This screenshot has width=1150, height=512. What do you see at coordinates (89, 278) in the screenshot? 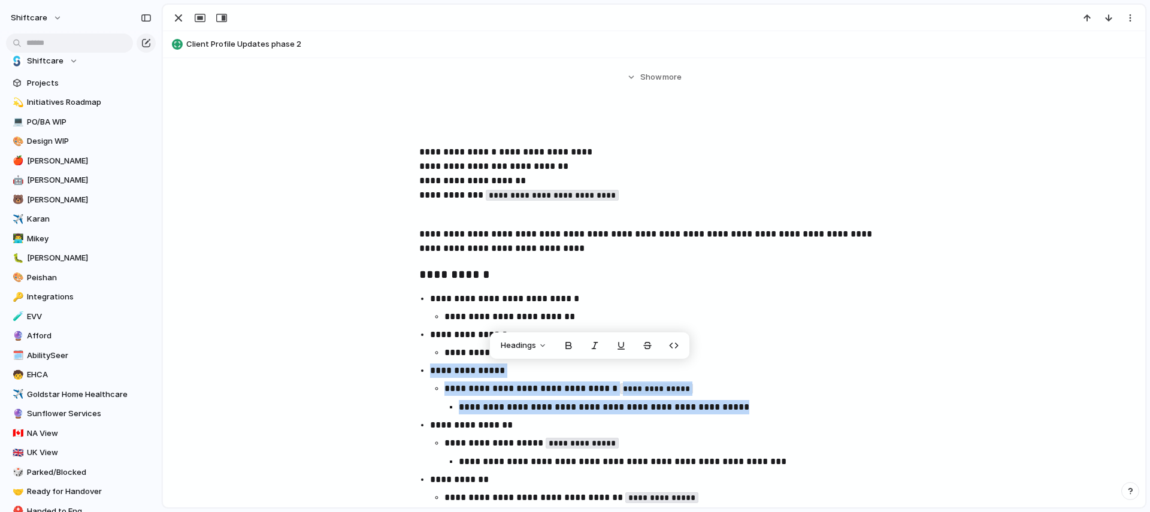
I see `span: Peishan` at bounding box center [89, 278].